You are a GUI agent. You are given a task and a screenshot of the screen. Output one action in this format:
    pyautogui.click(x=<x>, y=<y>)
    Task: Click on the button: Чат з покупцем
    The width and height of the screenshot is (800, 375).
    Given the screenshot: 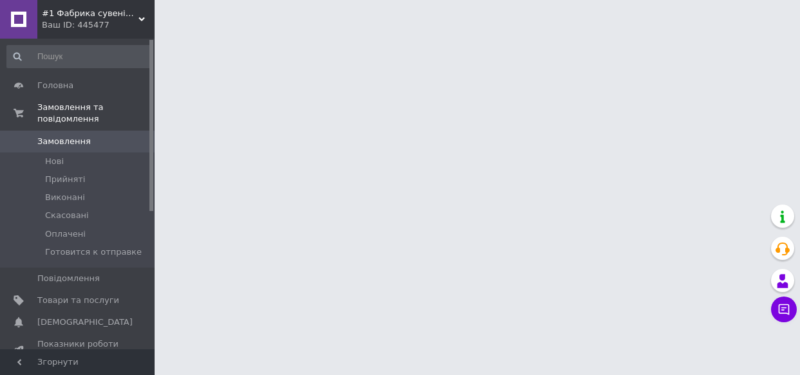 What is the action you would take?
    pyautogui.click(x=783, y=310)
    